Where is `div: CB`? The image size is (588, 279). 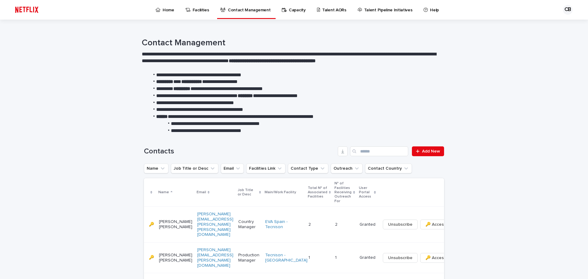 div: CB is located at coordinates (567, 10).